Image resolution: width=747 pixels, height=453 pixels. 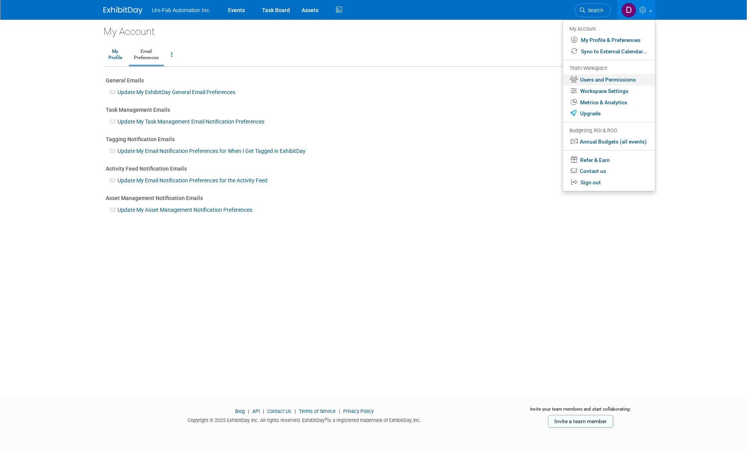 What do you see at coordinates (374, 198) in the screenshot?
I see `div: Asset Management Notification Emails` at bounding box center [374, 198].